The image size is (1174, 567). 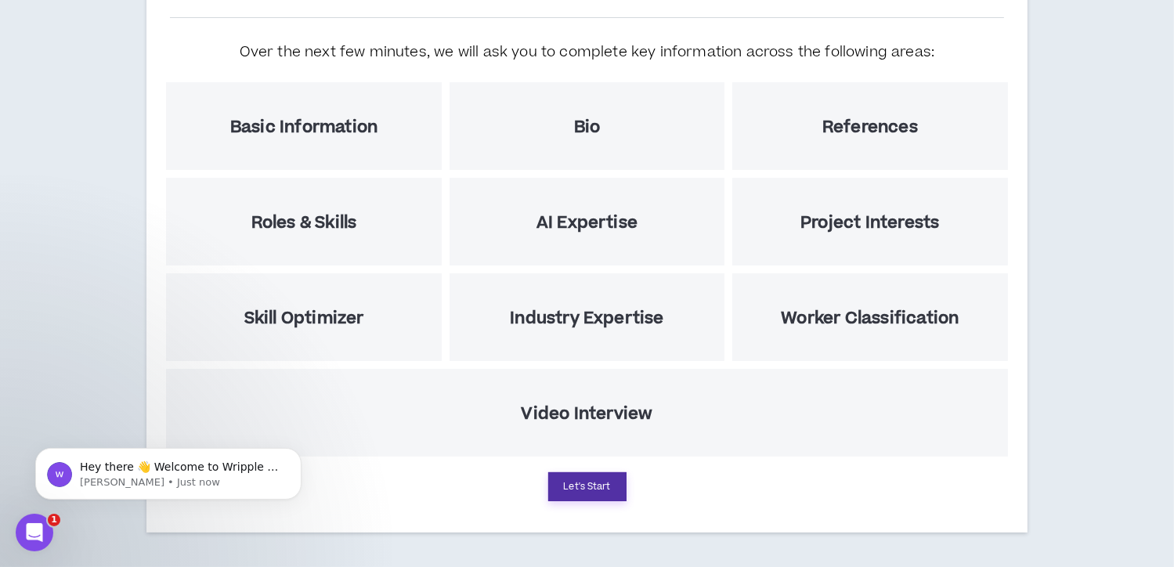 What do you see at coordinates (587, 222) in the screenshot?
I see `h5: AI Expertise` at bounding box center [587, 222].